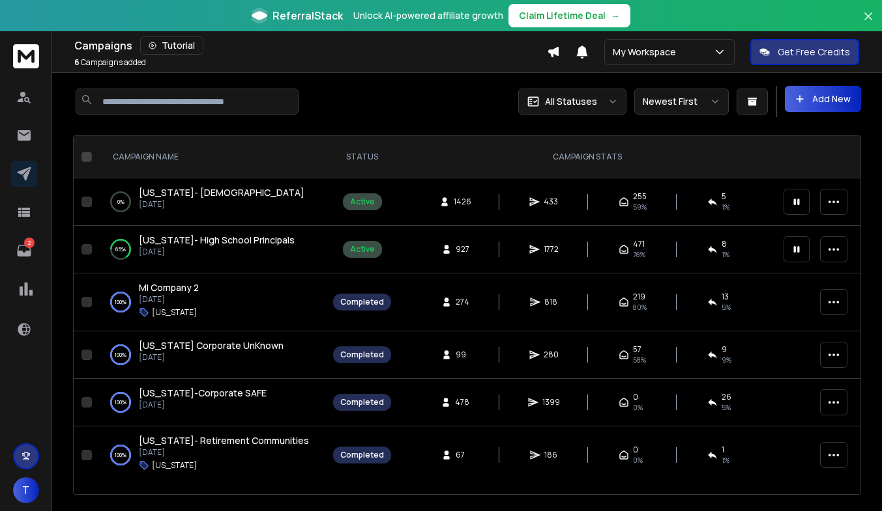 Image resolution: width=882 pixels, height=511 pixels. Describe the element at coordinates (171, 46) in the screenshot. I see `button: Tutorial` at that location.